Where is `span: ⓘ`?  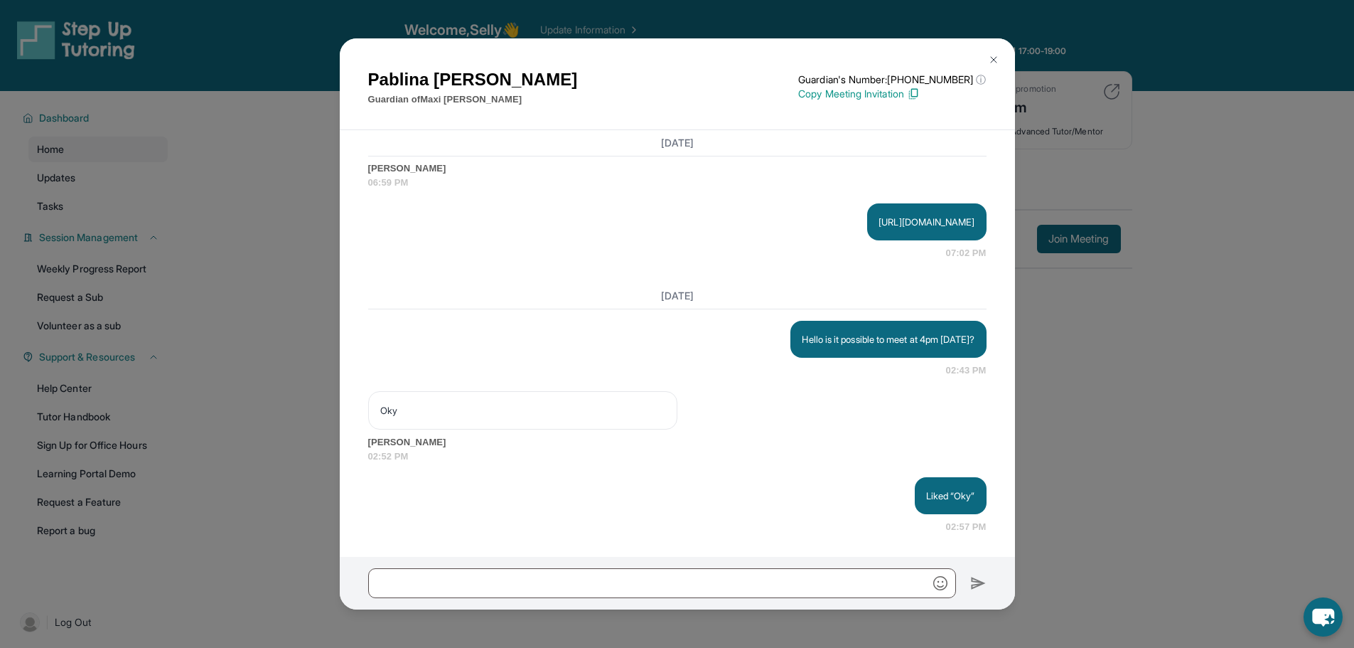
span: ⓘ is located at coordinates (981, 80).